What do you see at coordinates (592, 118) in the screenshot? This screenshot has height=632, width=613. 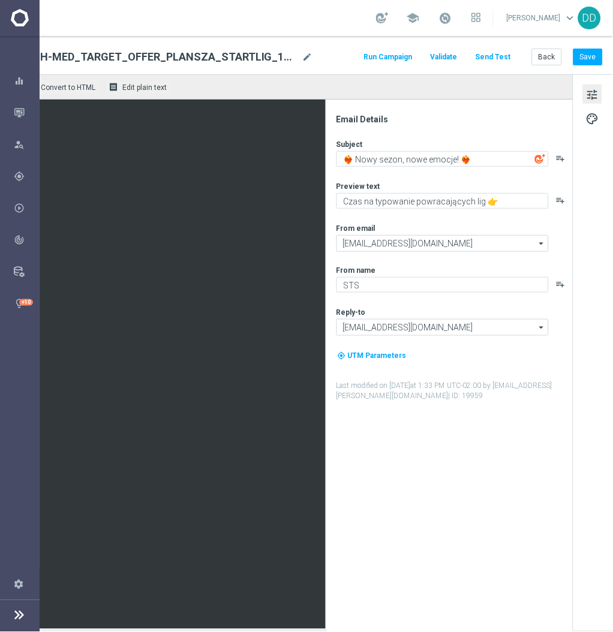 I see `button: palette` at bounding box center [592, 118].